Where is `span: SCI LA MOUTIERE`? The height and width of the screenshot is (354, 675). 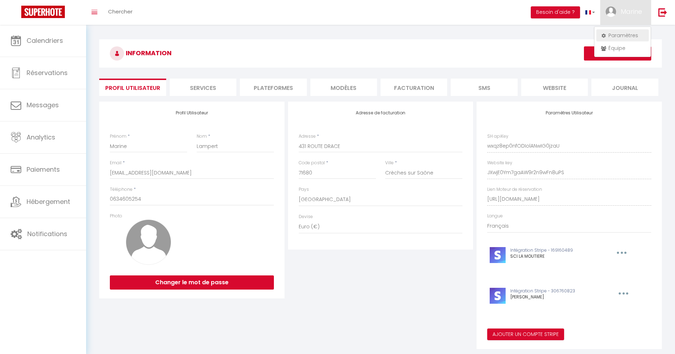
span: SCI LA MOUTIERE is located at coordinates (527, 256).